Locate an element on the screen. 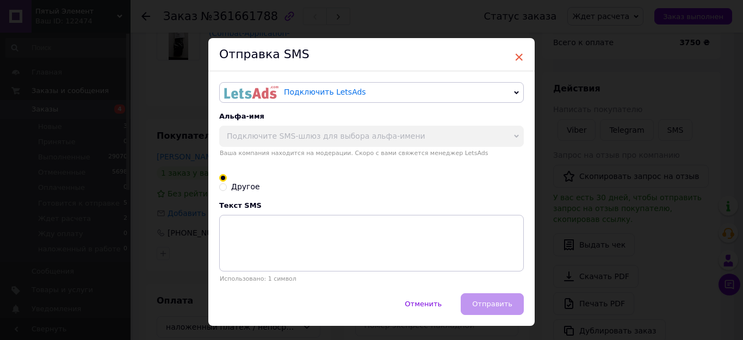 The height and width of the screenshot is (340, 743). a: Подключить LetsAds is located at coordinates (325, 92).